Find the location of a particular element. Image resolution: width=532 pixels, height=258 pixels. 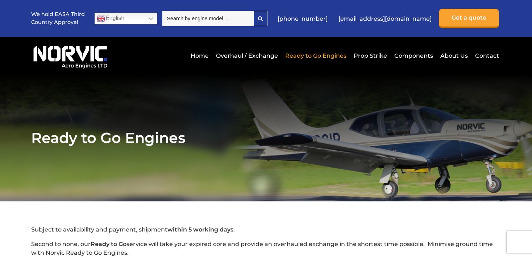

a: Components is located at coordinates (414, 55).